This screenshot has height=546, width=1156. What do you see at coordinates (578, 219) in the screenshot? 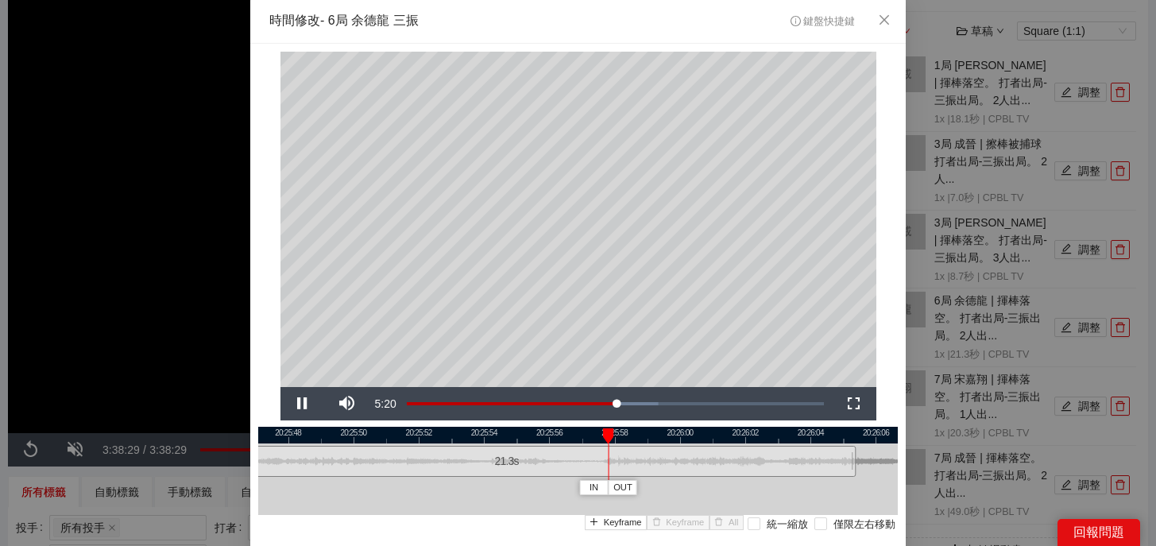
I see `div: Video Player` at bounding box center [578, 219].